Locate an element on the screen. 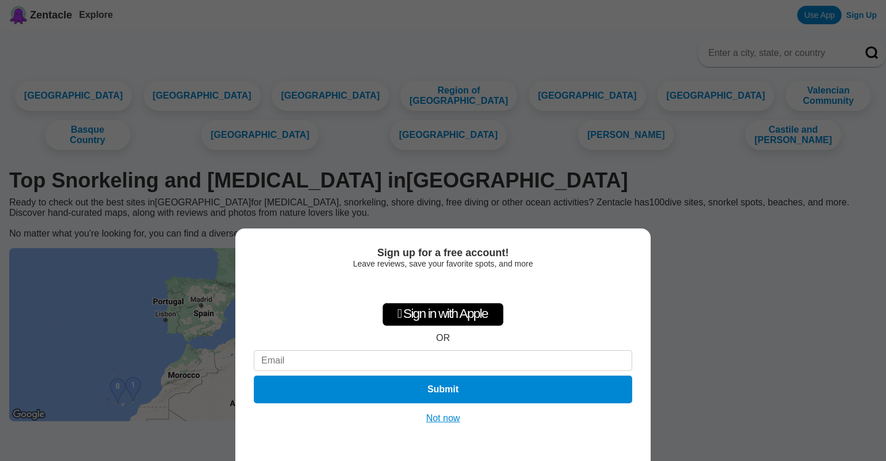 This screenshot has height=461, width=886. div: Sign up for a free account! is located at coordinates (443, 253).